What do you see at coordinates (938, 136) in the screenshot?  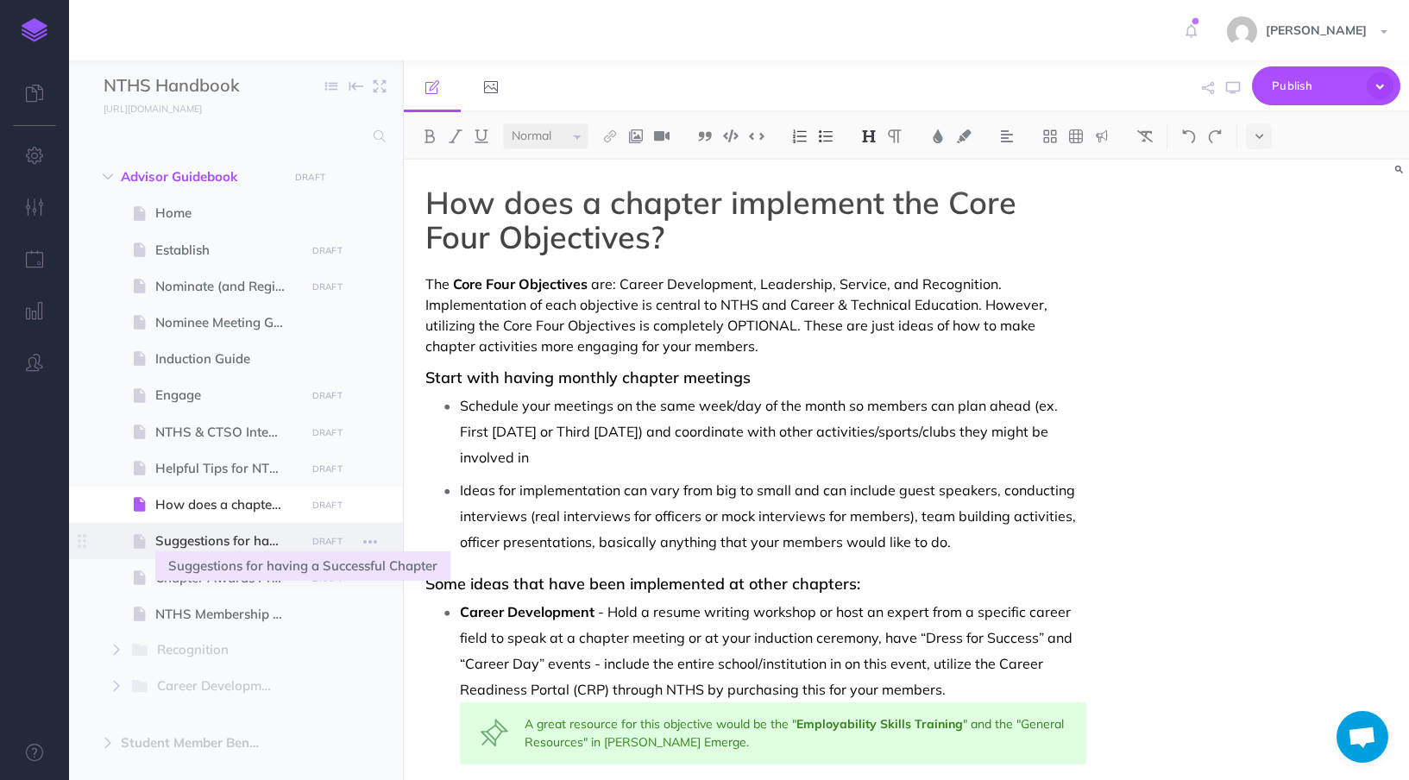 I see `img: Text color button` at bounding box center [938, 136].